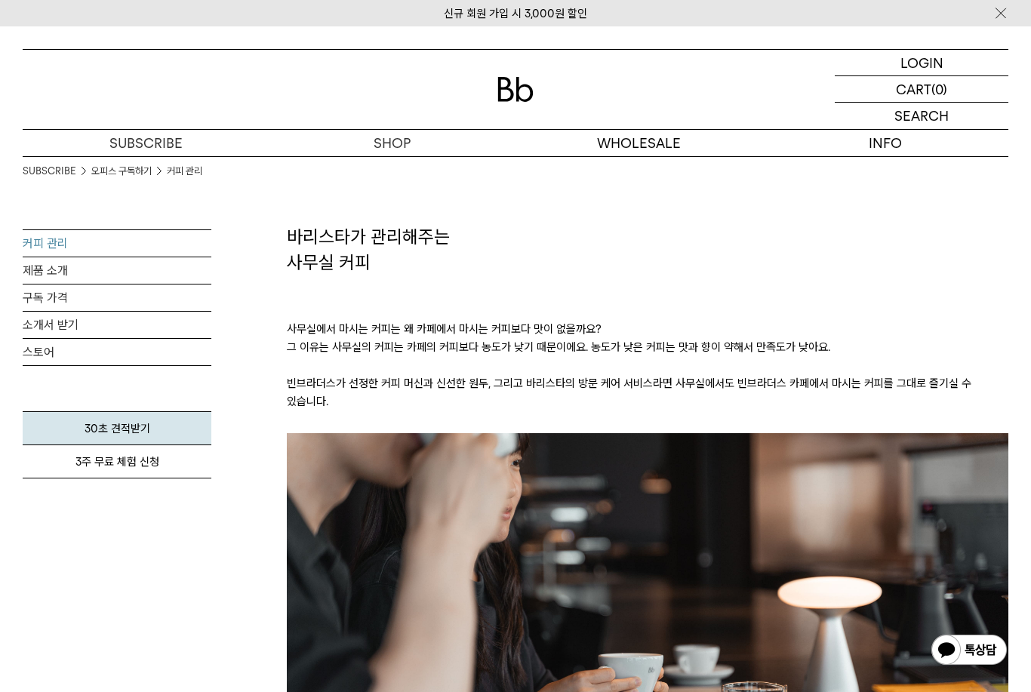 Image resolution: width=1031 pixels, height=692 pixels. What do you see at coordinates (516, 14) in the screenshot?
I see `a: 신규 회원 가입 시 3,000원 할인` at bounding box center [516, 14].